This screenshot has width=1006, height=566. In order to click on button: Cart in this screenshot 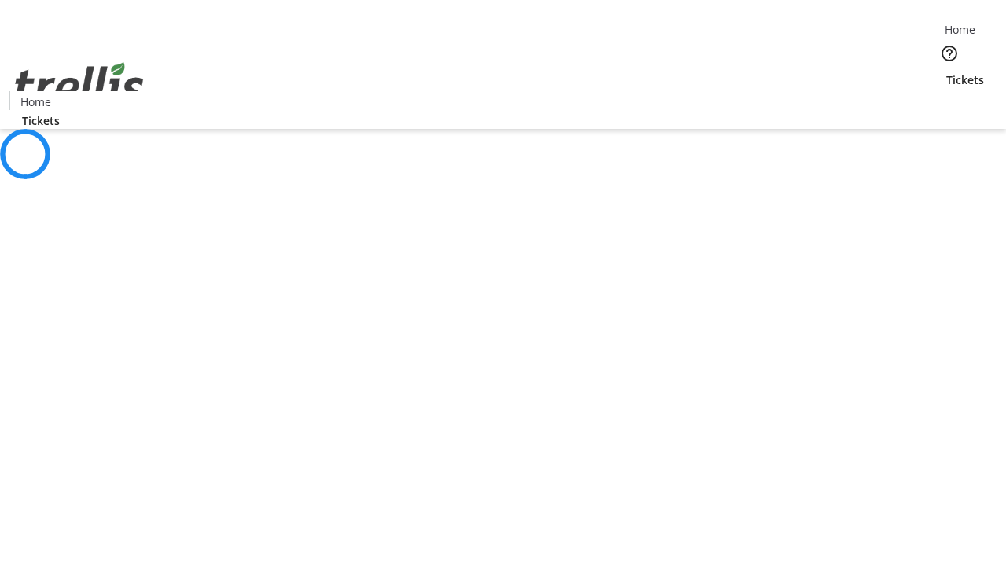, I will do `click(949, 104)`.